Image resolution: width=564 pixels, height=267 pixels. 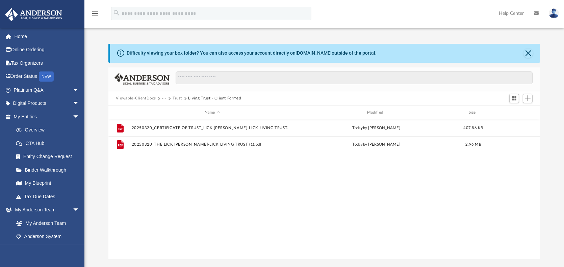 What do you see at coordinates (48, 237) in the screenshot?
I see `a: Anderson System` at bounding box center [48, 237].